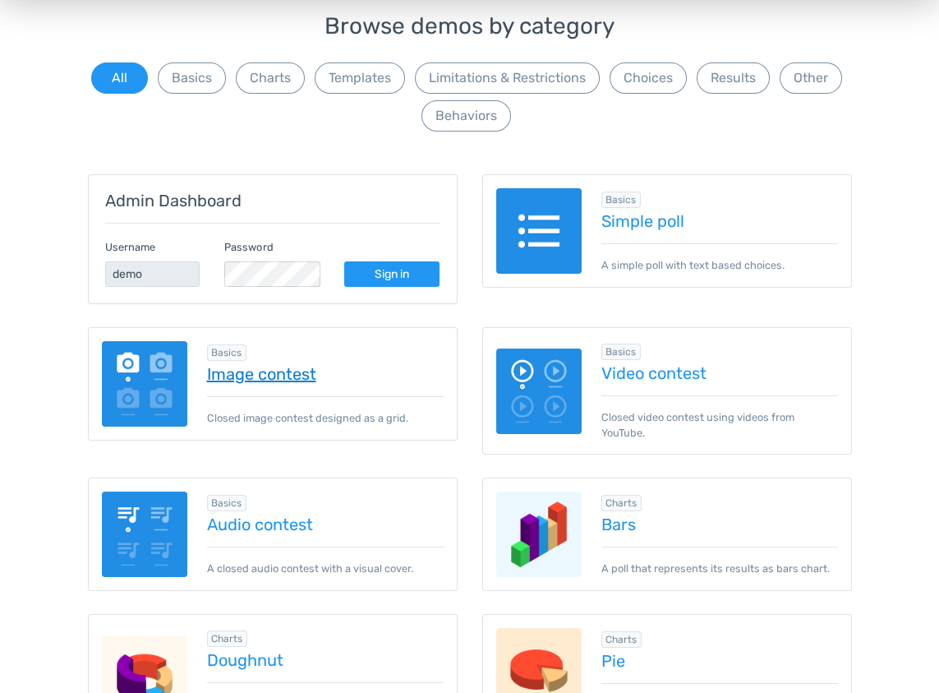 The image size is (939, 693). Describe the element at coordinates (720, 417) in the screenshot. I see `p: Closed video contest using videos from YouTube.` at that location.